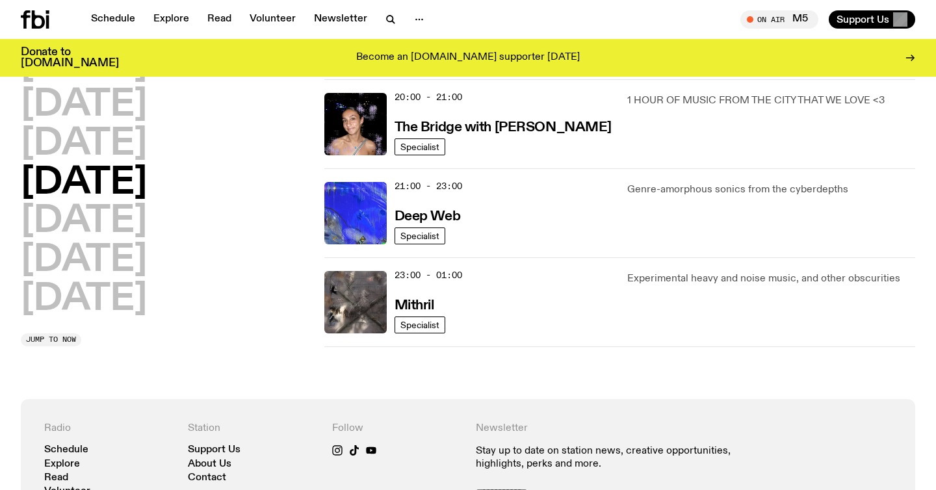  Describe the element at coordinates (207, 478) in the screenshot. I see `a: Contact` at that location.